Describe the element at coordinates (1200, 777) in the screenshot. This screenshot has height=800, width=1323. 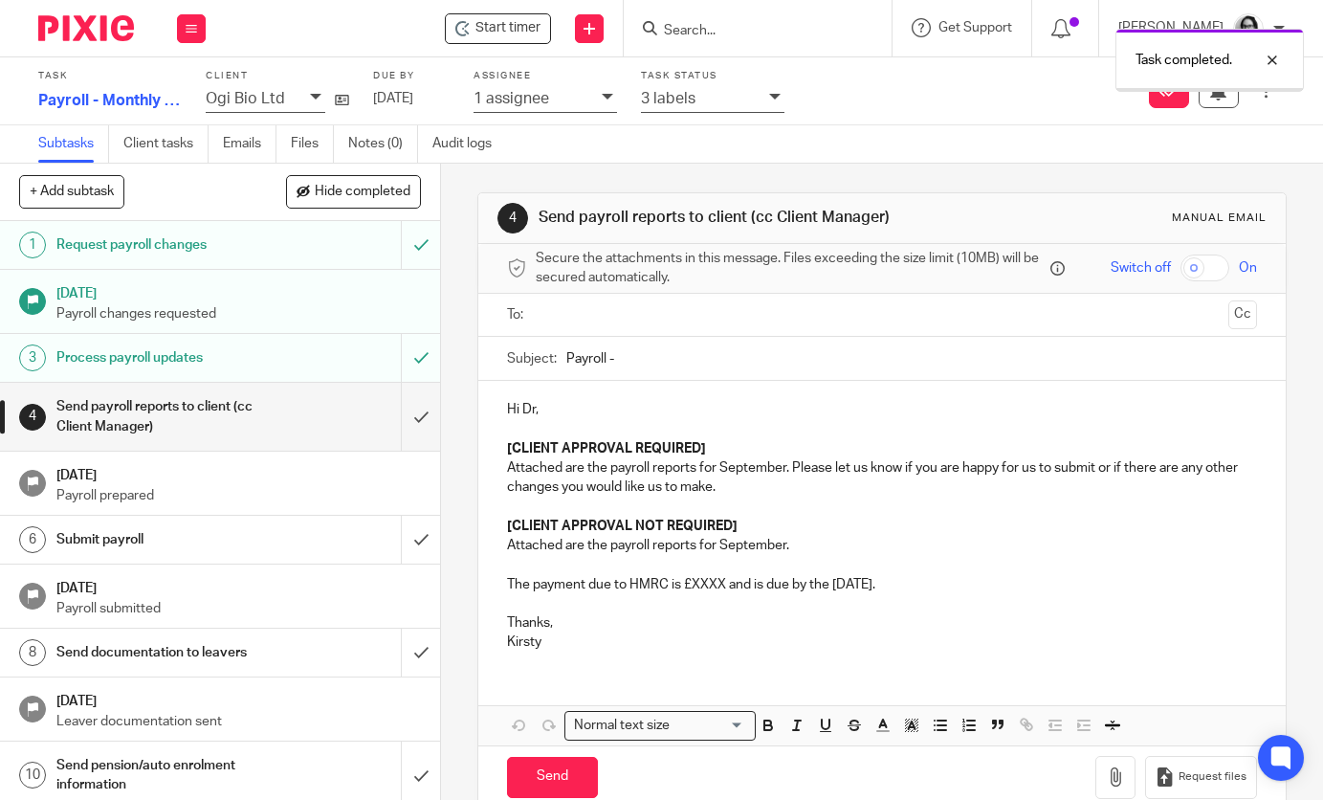
I see `button: Request files` at that location.